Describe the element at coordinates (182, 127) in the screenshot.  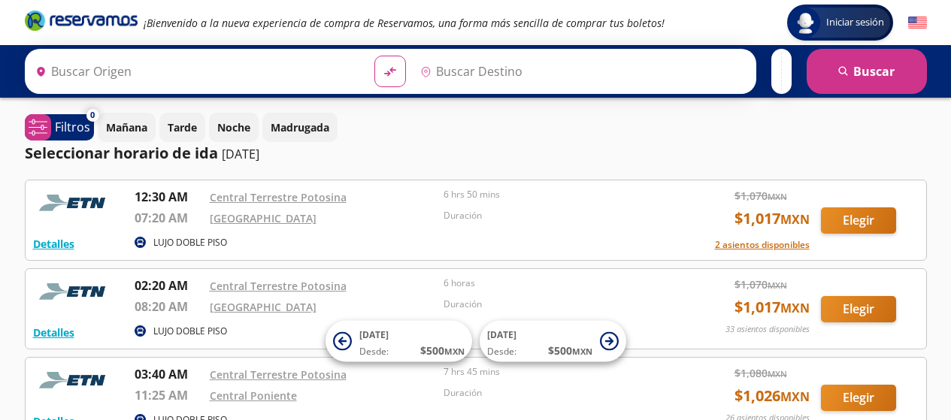
I see `button: Tarde` at that location.